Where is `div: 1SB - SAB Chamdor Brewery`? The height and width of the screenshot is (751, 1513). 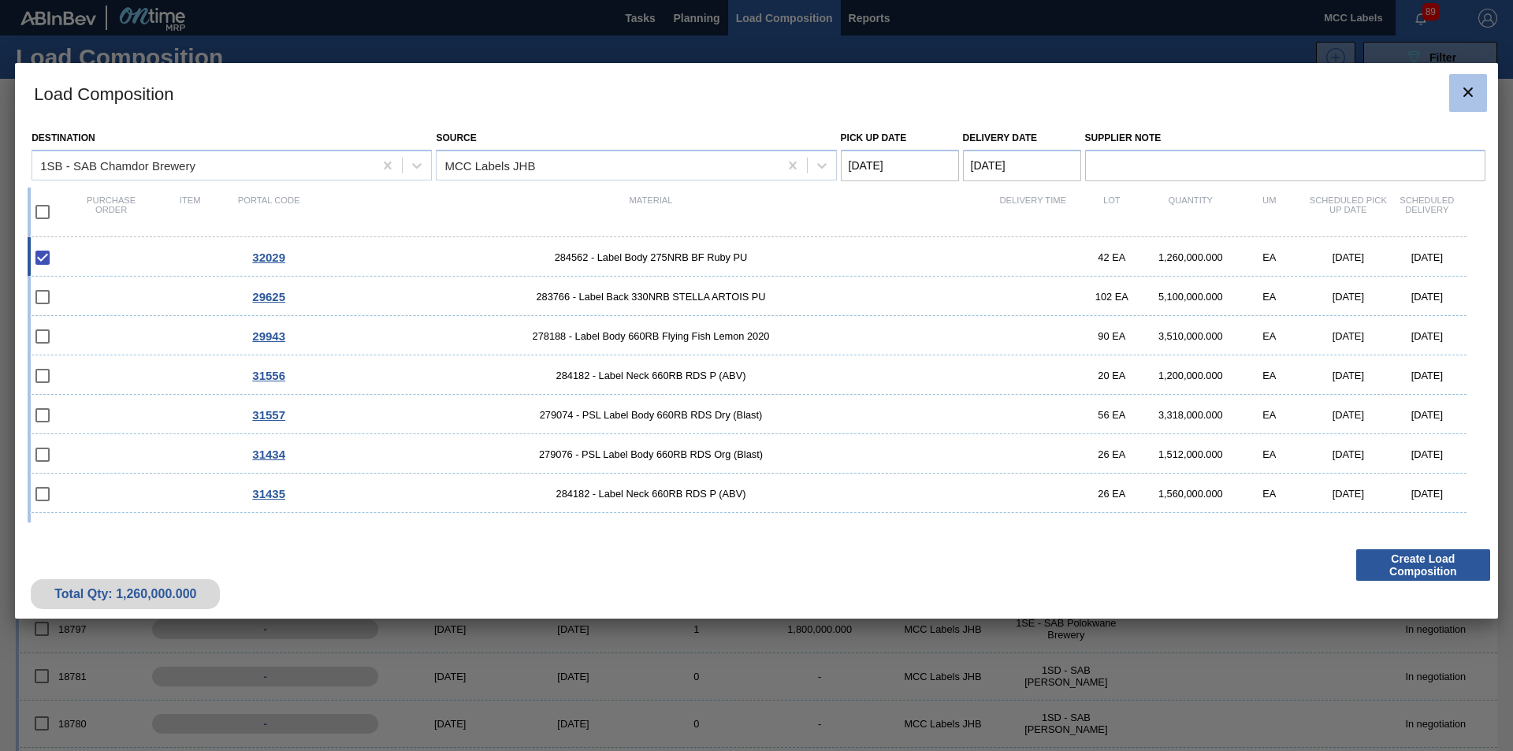 div: 1SB - SAB Chamdor Brewery is located at coordinates (117, 165).